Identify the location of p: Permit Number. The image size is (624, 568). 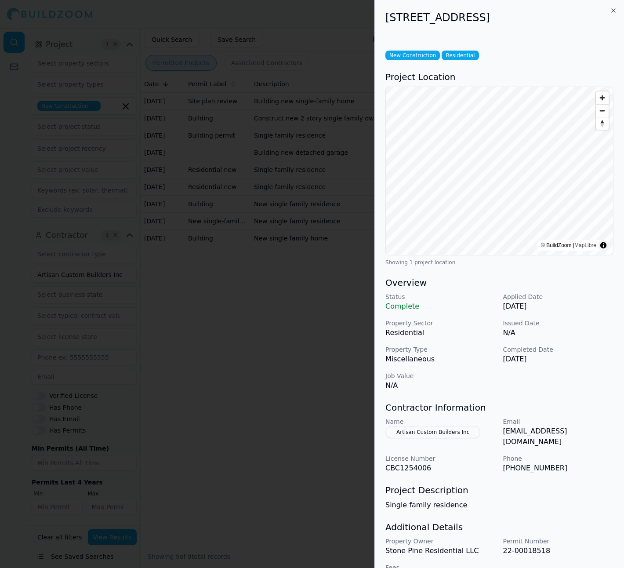
(558, 541).